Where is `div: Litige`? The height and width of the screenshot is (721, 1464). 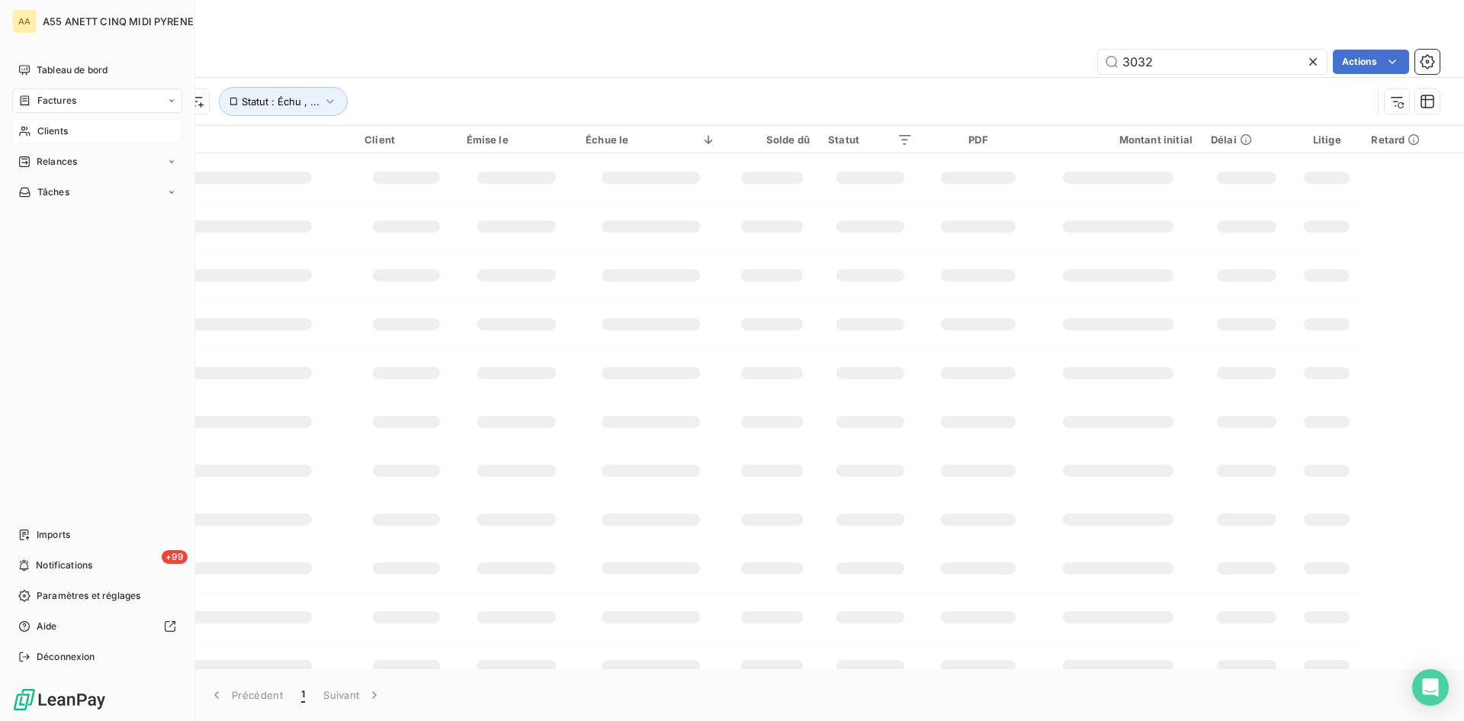 div: Litige is located at coordinates (1327, 140).